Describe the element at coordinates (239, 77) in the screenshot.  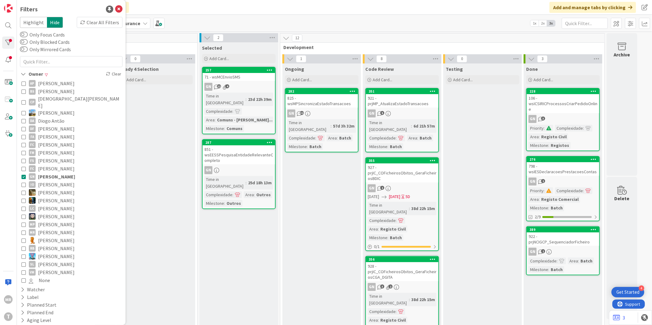
I see `div: 71 - wsMCEnvioSMS` at that location.